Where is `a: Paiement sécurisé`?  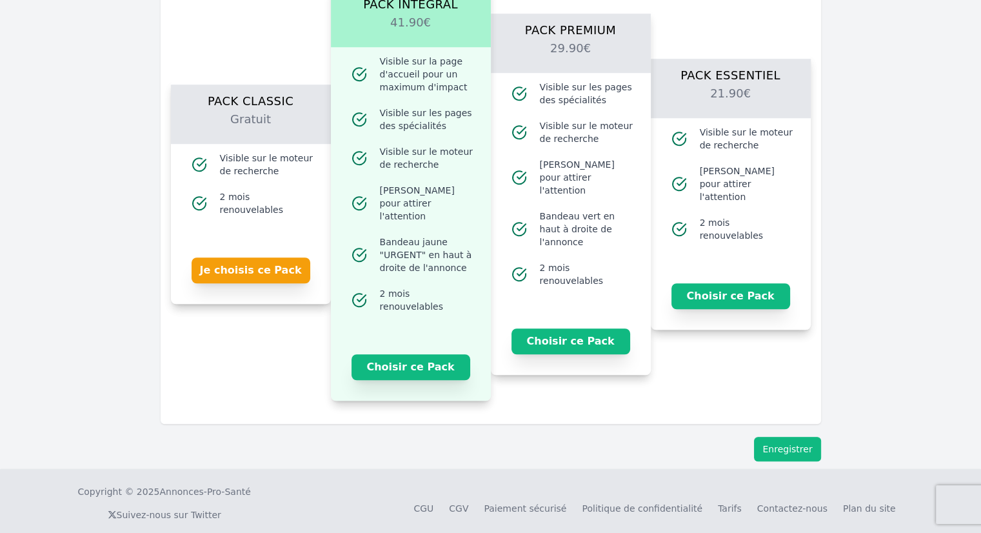
a: Paiement sécurisé is located at coordinates (525, 508).